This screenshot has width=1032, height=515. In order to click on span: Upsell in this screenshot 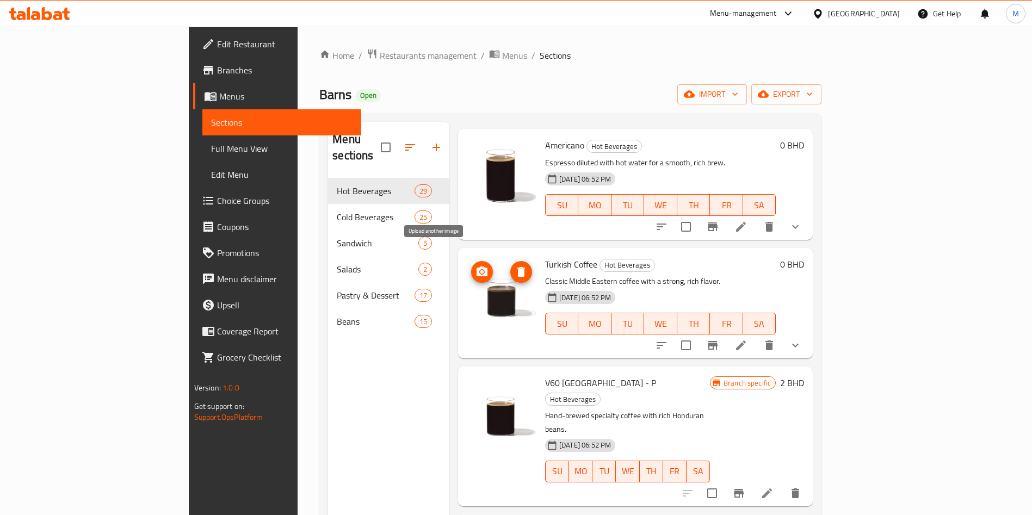, I will do `click(285, 305)`.